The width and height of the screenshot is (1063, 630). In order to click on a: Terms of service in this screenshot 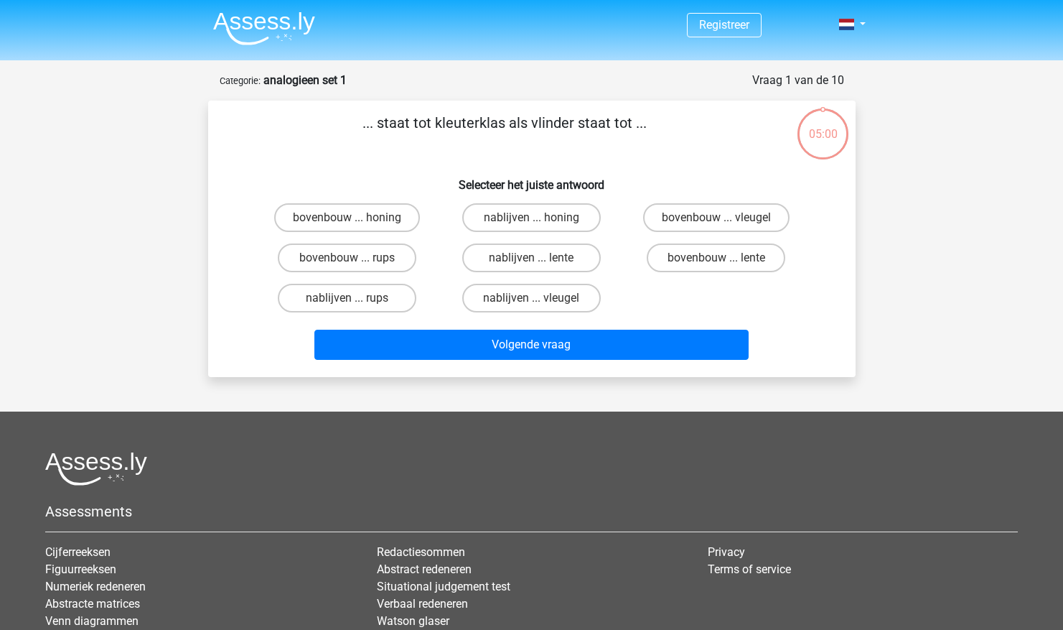, I will do `click(750, 569)`.